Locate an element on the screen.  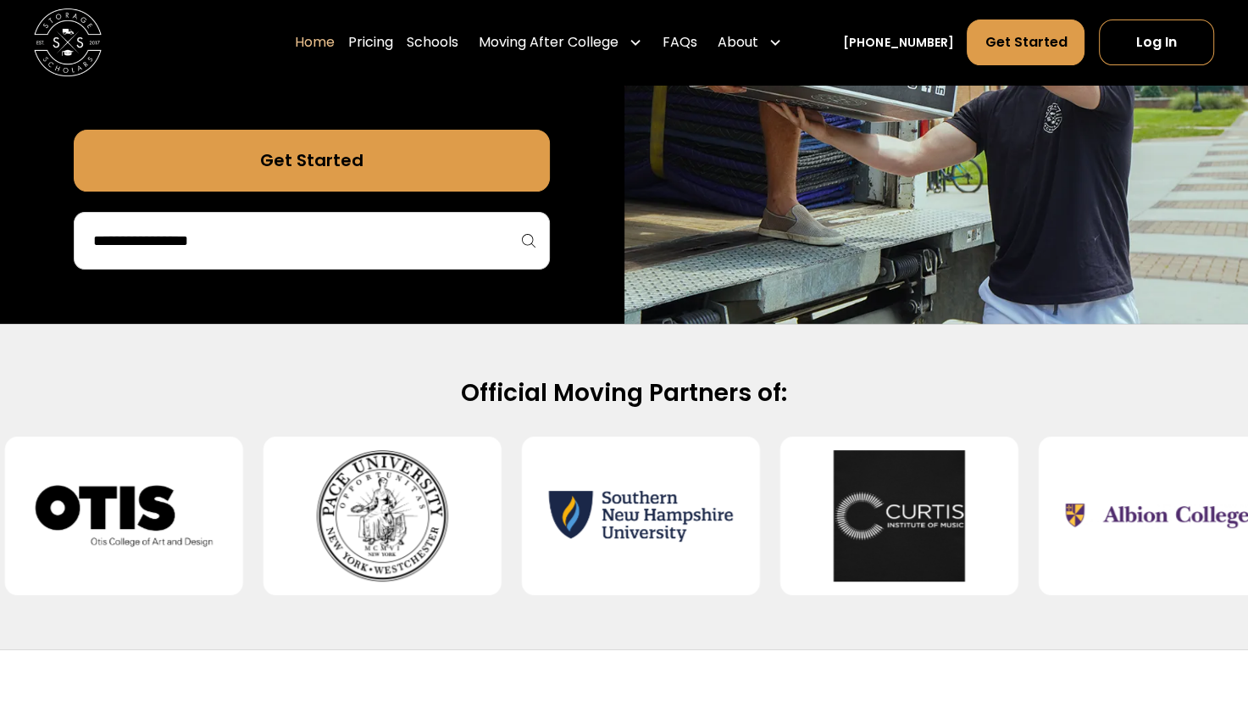
a: Pricing is located at coordinates (370, 42).